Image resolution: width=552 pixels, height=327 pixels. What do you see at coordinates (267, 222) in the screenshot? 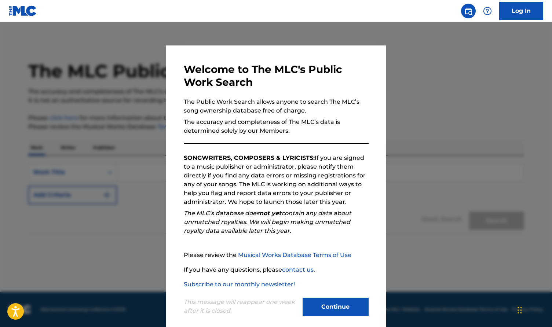
I see `em: The MLC’s database does contain any data about unmatched royalties. We will begin making unmatche...` at bounding box center [267, 222].